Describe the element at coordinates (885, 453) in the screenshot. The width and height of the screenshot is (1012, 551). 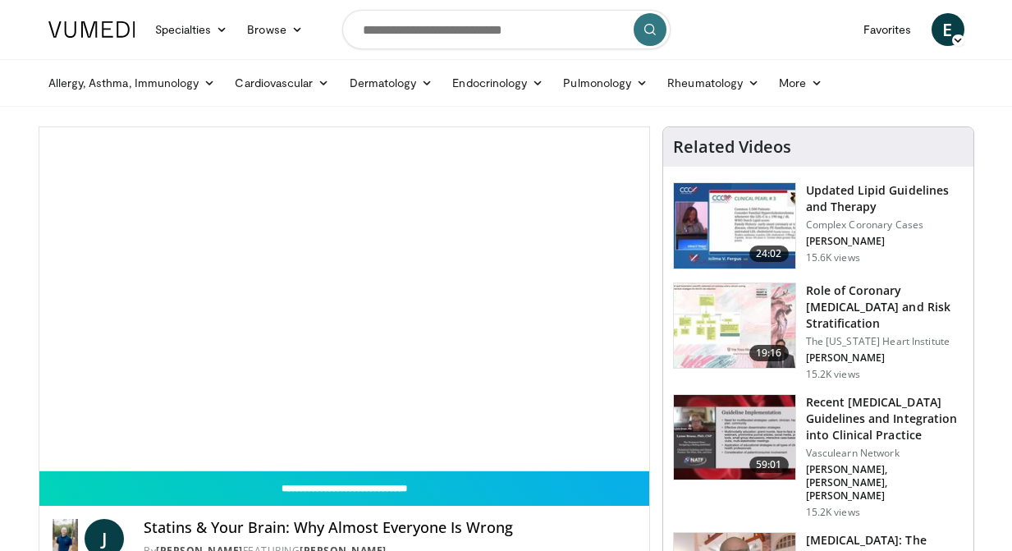
I see `p: Vasculearn Network` at that location.